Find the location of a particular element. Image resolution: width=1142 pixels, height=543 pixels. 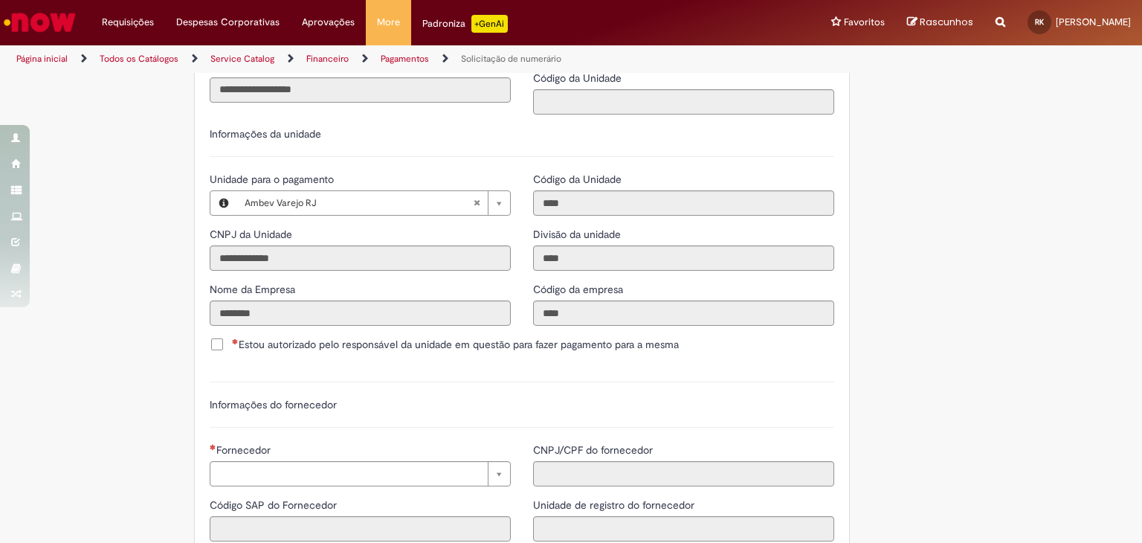

a: Todos os Catálogos is located at coordinates (139, 59).